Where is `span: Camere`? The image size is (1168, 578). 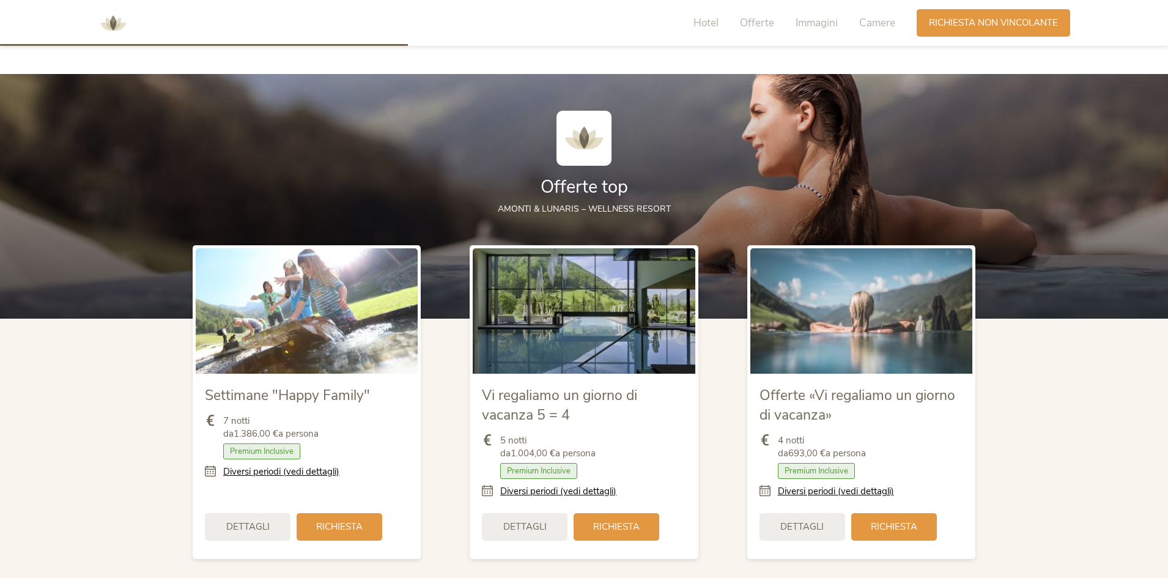 span: Camere is located at coordinates (877, 23).